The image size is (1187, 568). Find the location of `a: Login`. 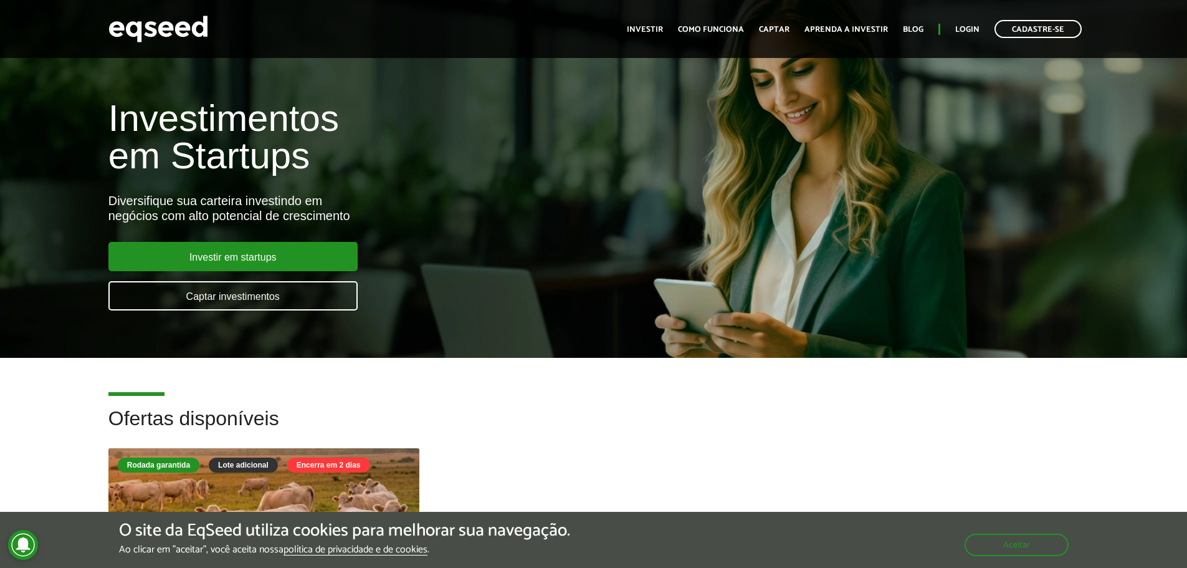

a: Login is located at coordinates (967, 29).